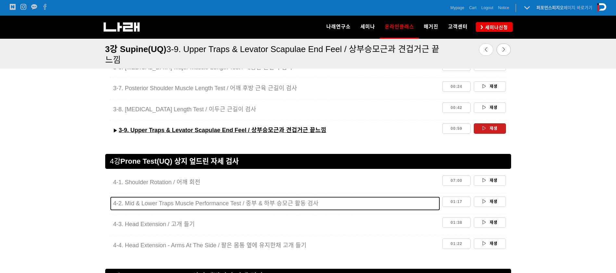  Describe the element at coordinates (496, 27) in the screenshot. I see `span: 세미나신청` at that location.